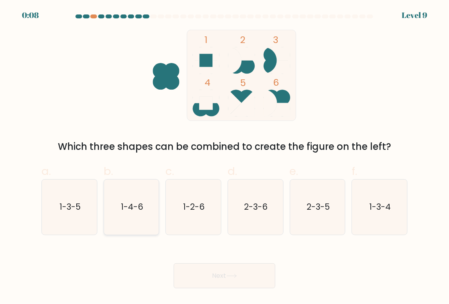 This screenshot has height=304, width=449. I want to click on tspan: 2, so click(243, 40).